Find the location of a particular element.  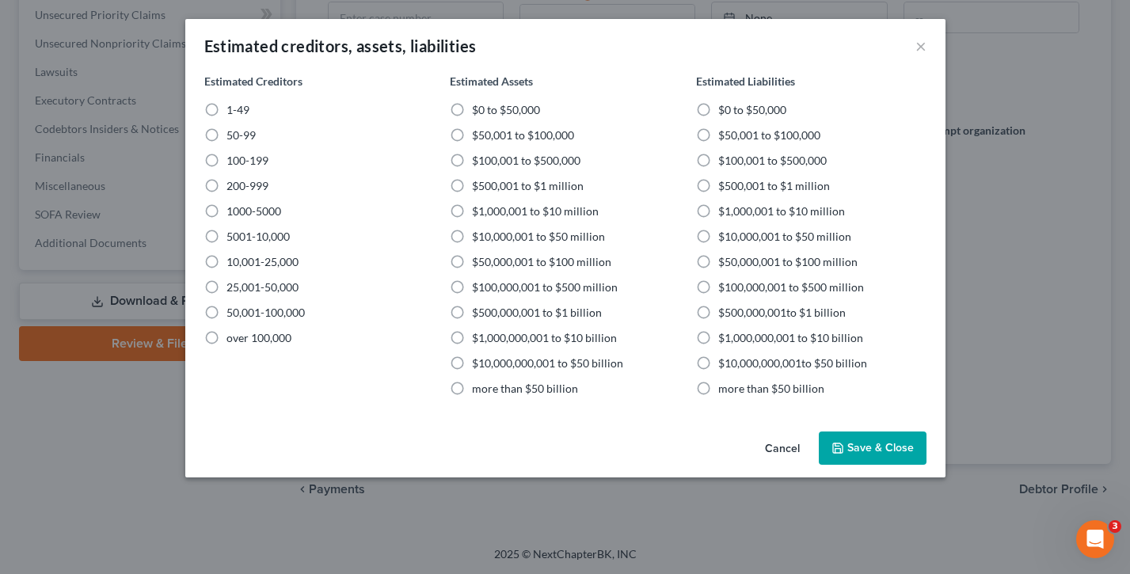

label: Estimated Assets is located at coordinates (491, 81).